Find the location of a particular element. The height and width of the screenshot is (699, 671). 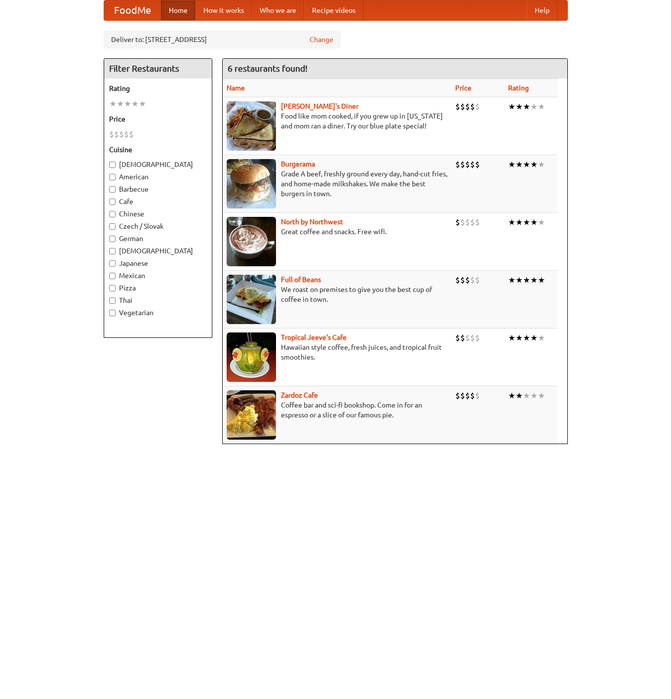

b: Burgerama is located at coordinates (298, 164).